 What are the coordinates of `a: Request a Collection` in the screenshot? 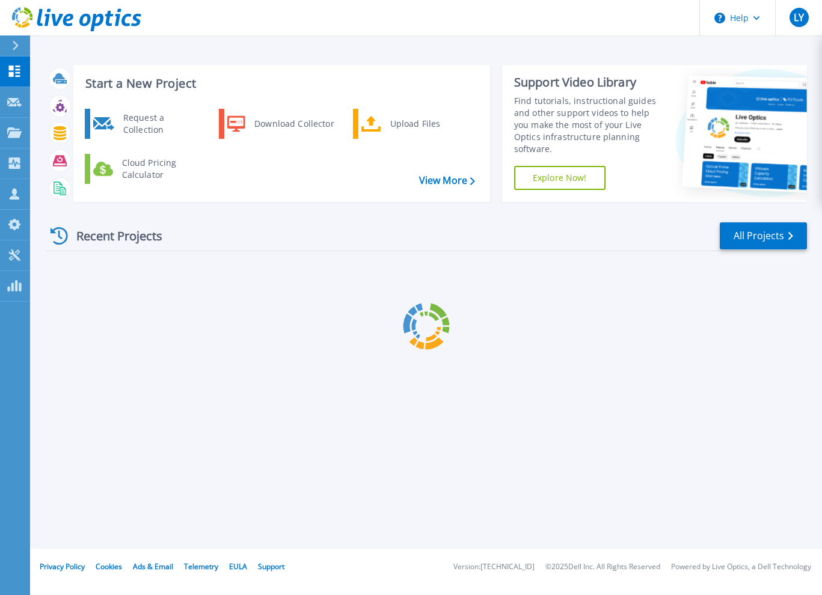 It's located at (146, 124).